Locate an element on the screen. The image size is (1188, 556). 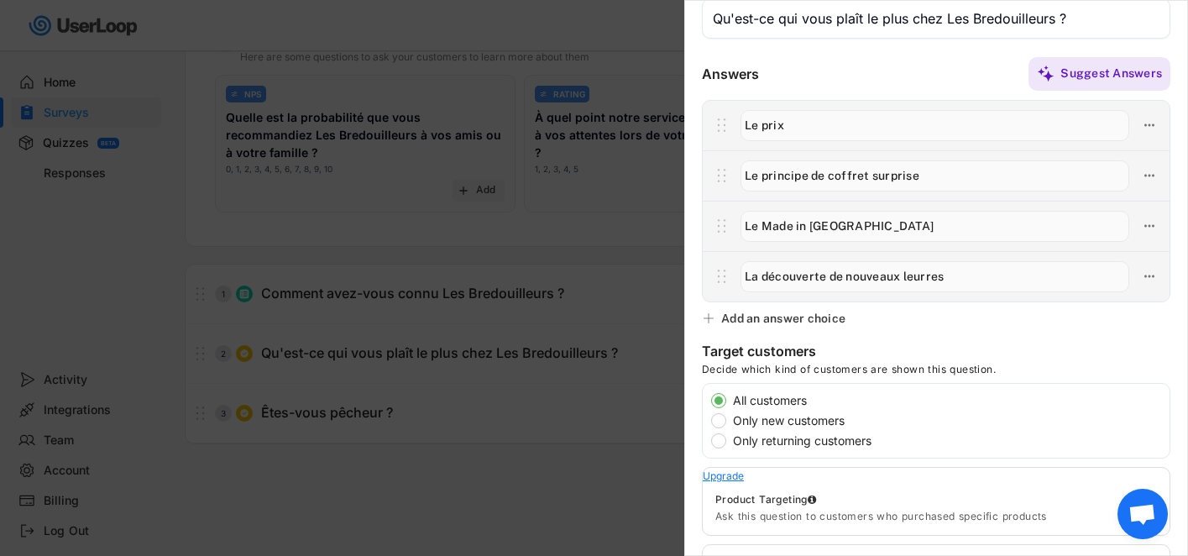
div: Suggest Answers is located at coordinates (1111, 73).